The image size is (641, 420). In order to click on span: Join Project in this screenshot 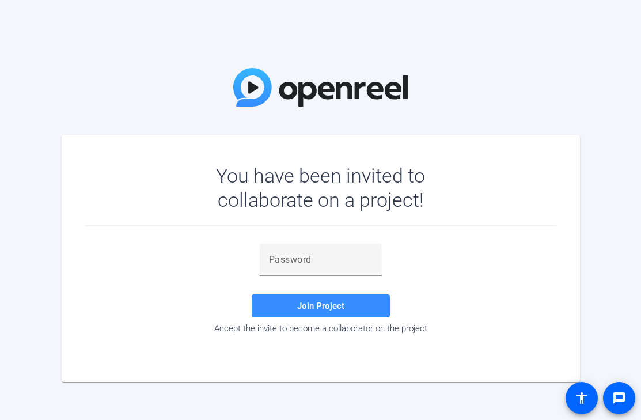, I will do `click(321, 306)`.